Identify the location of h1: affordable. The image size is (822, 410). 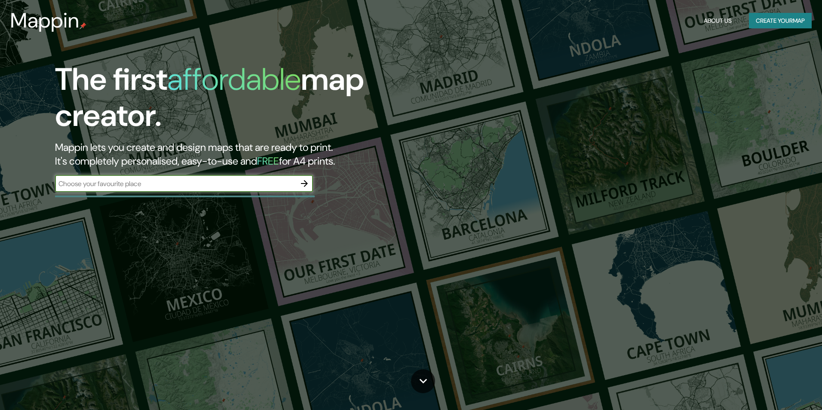
(234, 79).